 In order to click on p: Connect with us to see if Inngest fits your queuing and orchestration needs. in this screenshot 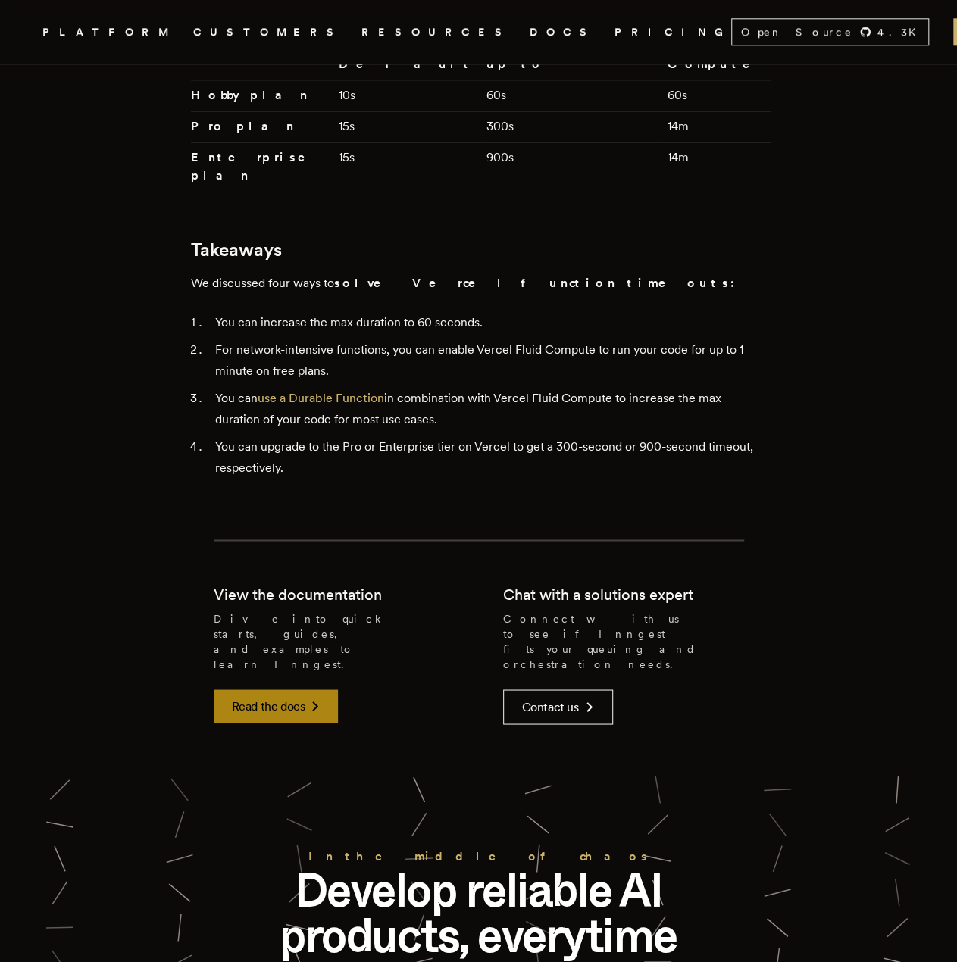, I will do `click(623, 641)`.